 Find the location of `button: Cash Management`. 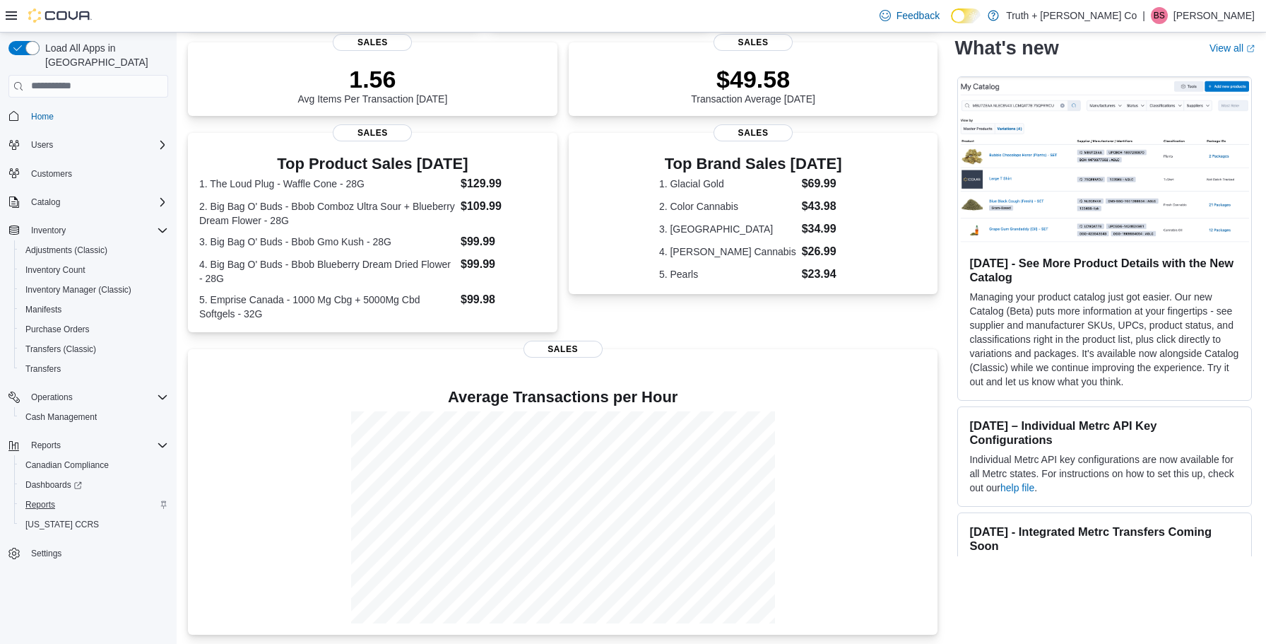

button: Cash Management is located at coordinates (94, 417).